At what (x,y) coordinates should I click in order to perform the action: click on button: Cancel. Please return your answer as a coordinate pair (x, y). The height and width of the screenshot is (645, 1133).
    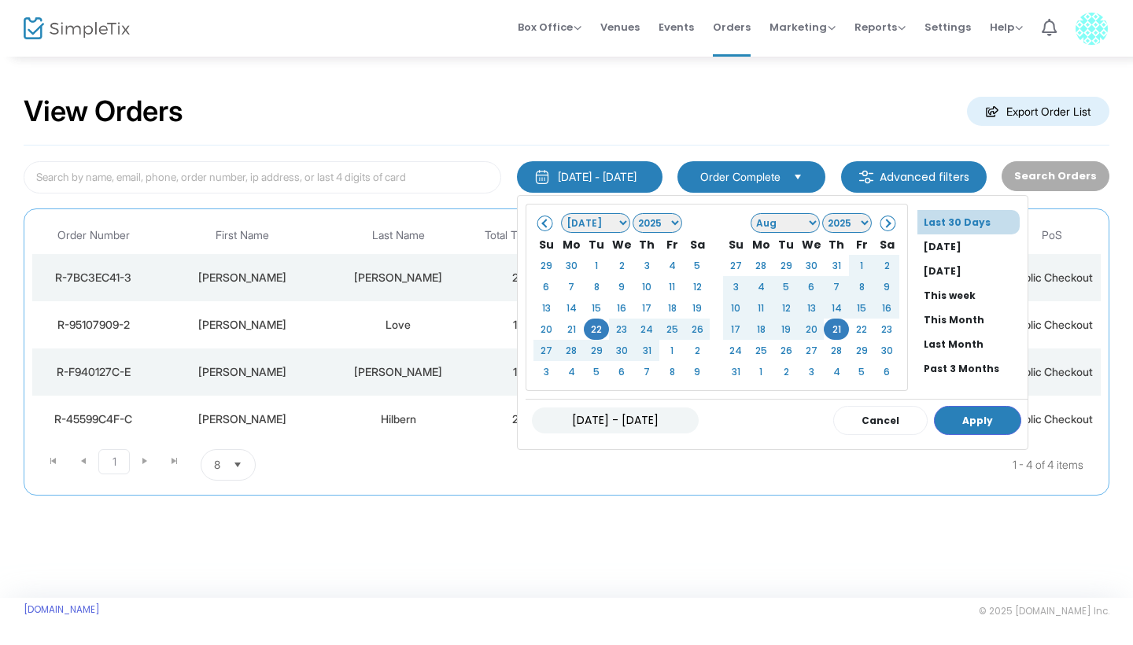
    Looking at the image, I should click on (880, 420).